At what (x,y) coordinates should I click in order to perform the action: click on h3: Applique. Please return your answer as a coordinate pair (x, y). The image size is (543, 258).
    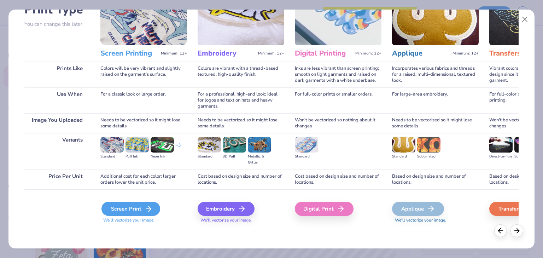
    Looking at the image, I should click on (421, 53).